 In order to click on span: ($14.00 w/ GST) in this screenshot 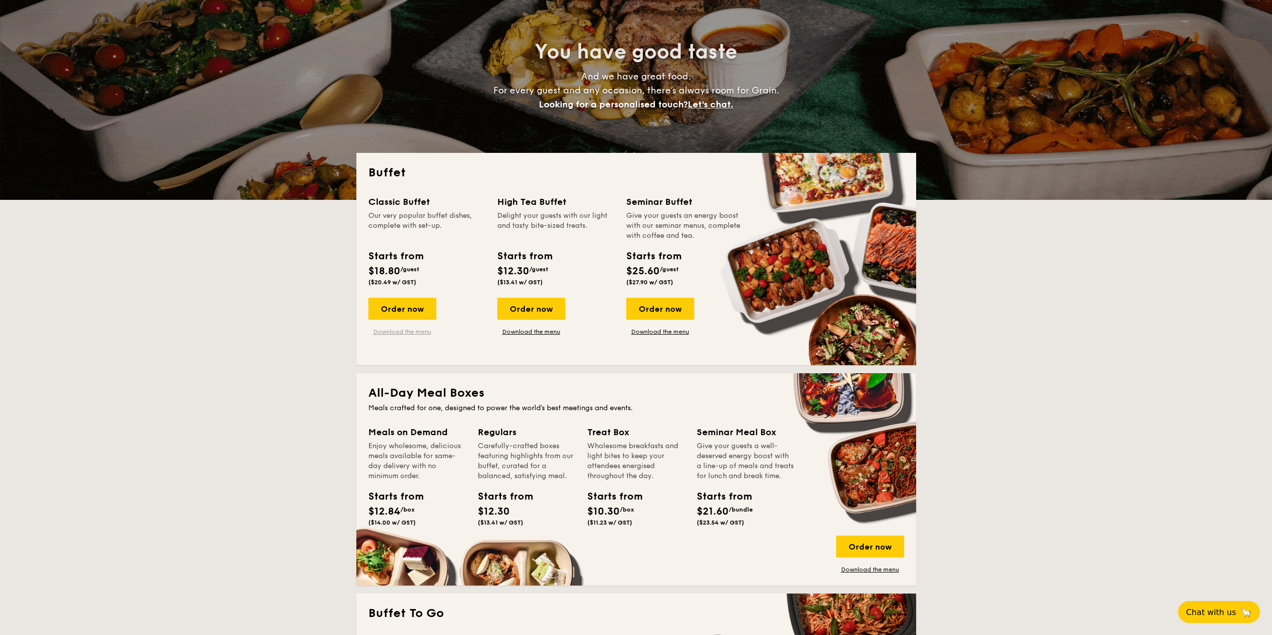, I will do `click(392, 523)`.